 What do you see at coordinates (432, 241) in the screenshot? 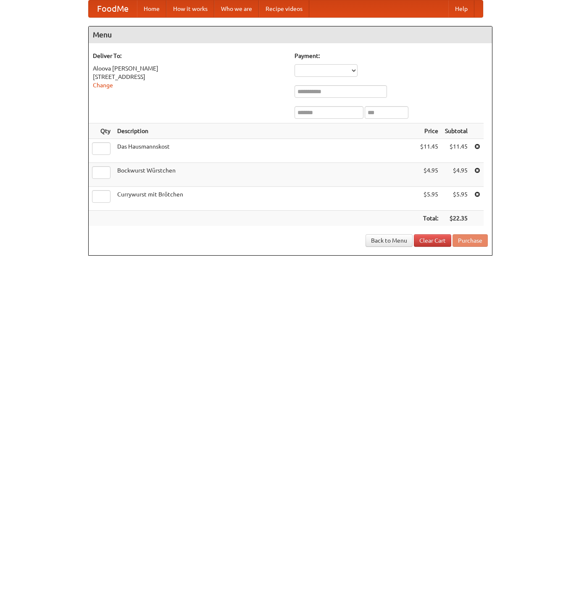
I see `a: Clear Cart` at bounding box center [432, 241].